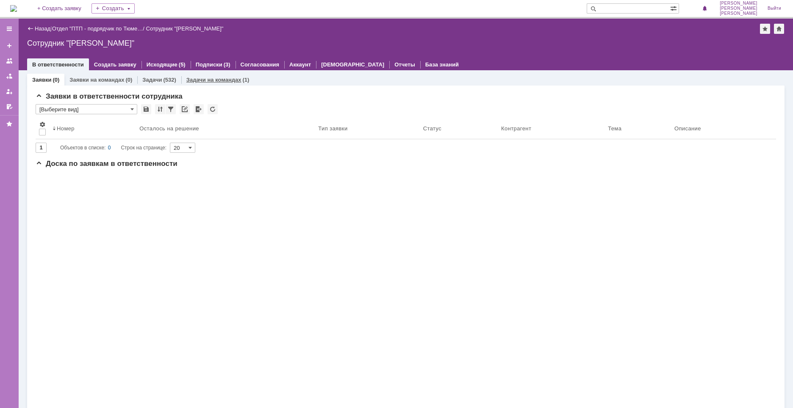 The width and height of the screenshot is (793, 408). What do you see at coordinates (169, 128) in the screenshot?
I see `div: Осталось на решение` at bounding box center [169, 128].